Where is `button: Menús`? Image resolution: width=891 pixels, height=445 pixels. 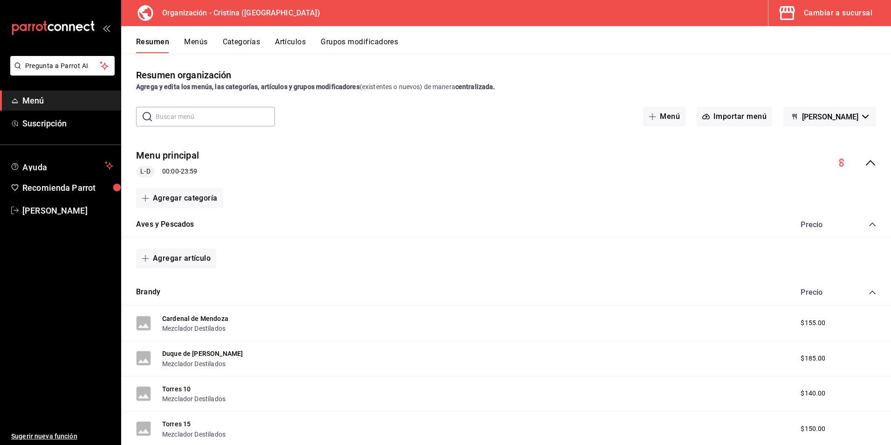
button: Menús is located at coordinates (196, 45).